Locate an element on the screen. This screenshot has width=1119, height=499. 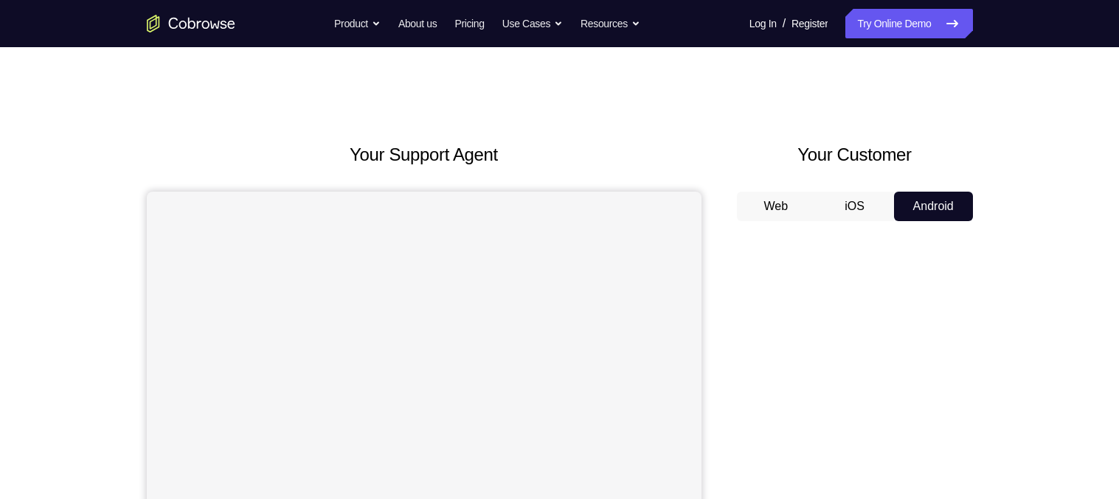
a: Pricing is located at coordinates (469, 24).